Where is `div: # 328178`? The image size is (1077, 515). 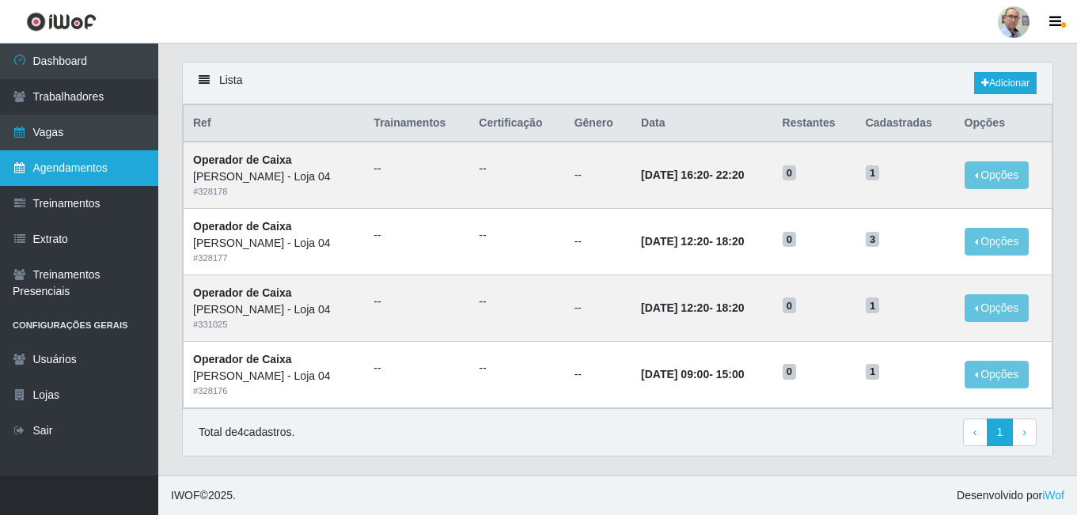 div: # 328178 is located at coordinates (274, 191).